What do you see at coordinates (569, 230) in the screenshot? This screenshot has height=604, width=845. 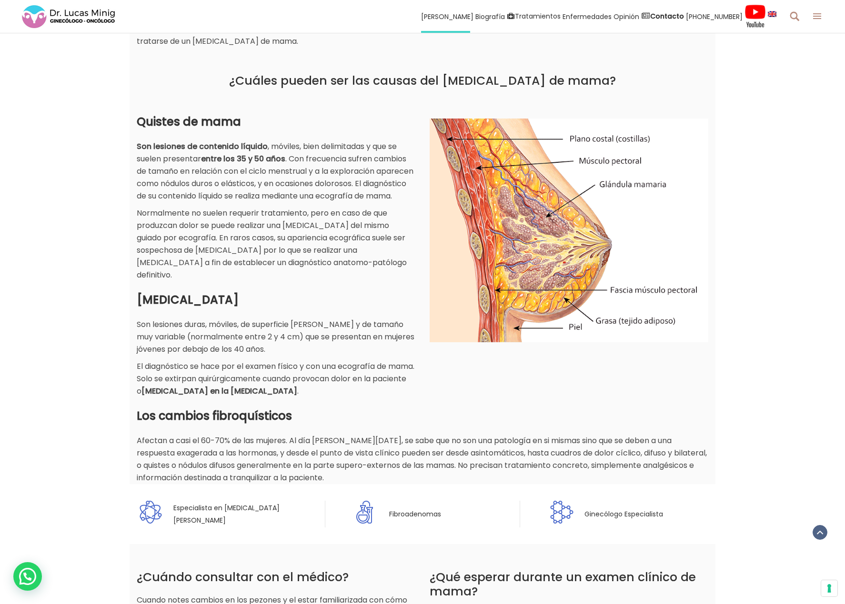 I see `img: Nódulo de Mama Seno` at bounding box center [569, 230].